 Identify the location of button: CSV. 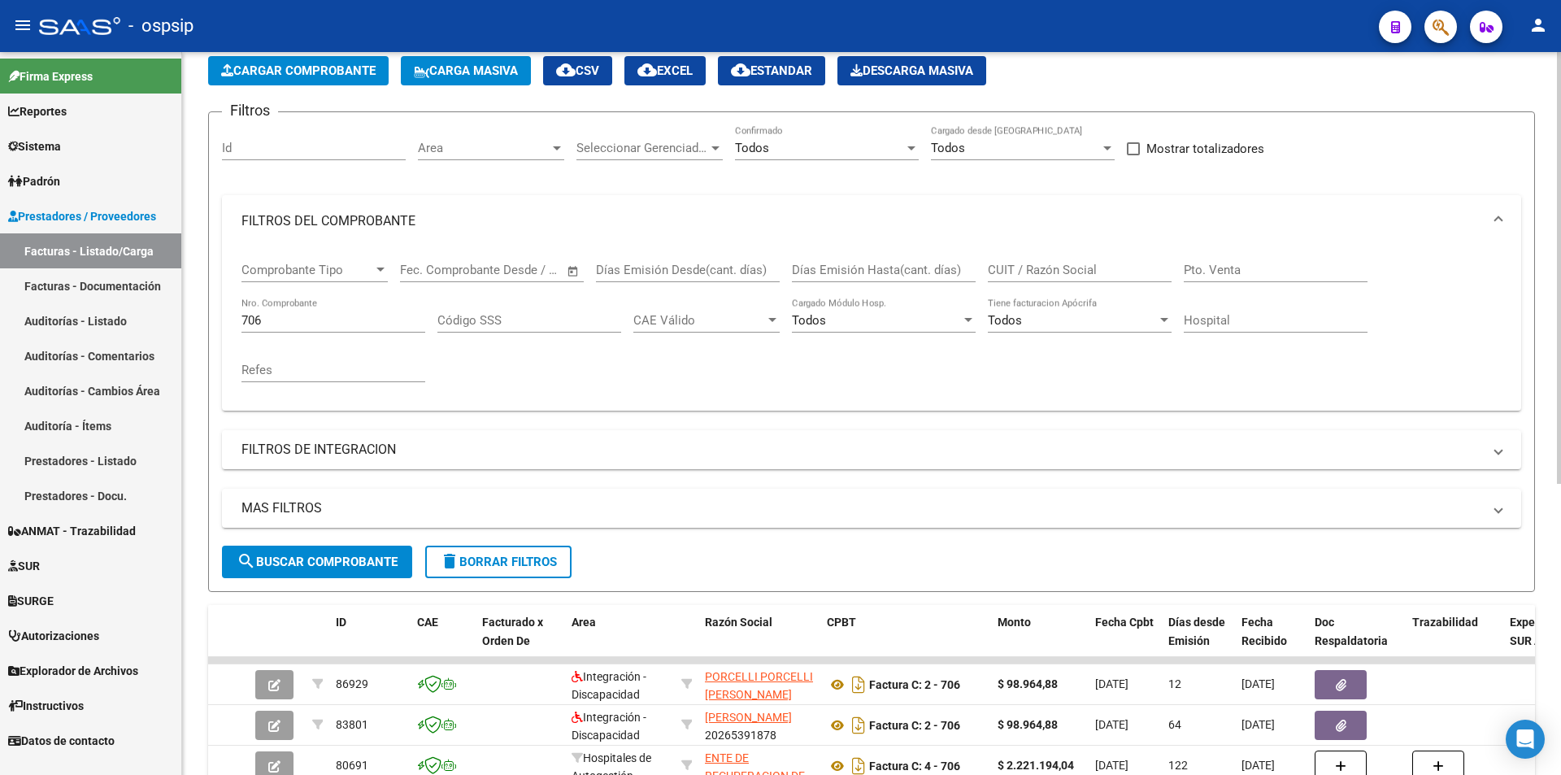
(577, 71).